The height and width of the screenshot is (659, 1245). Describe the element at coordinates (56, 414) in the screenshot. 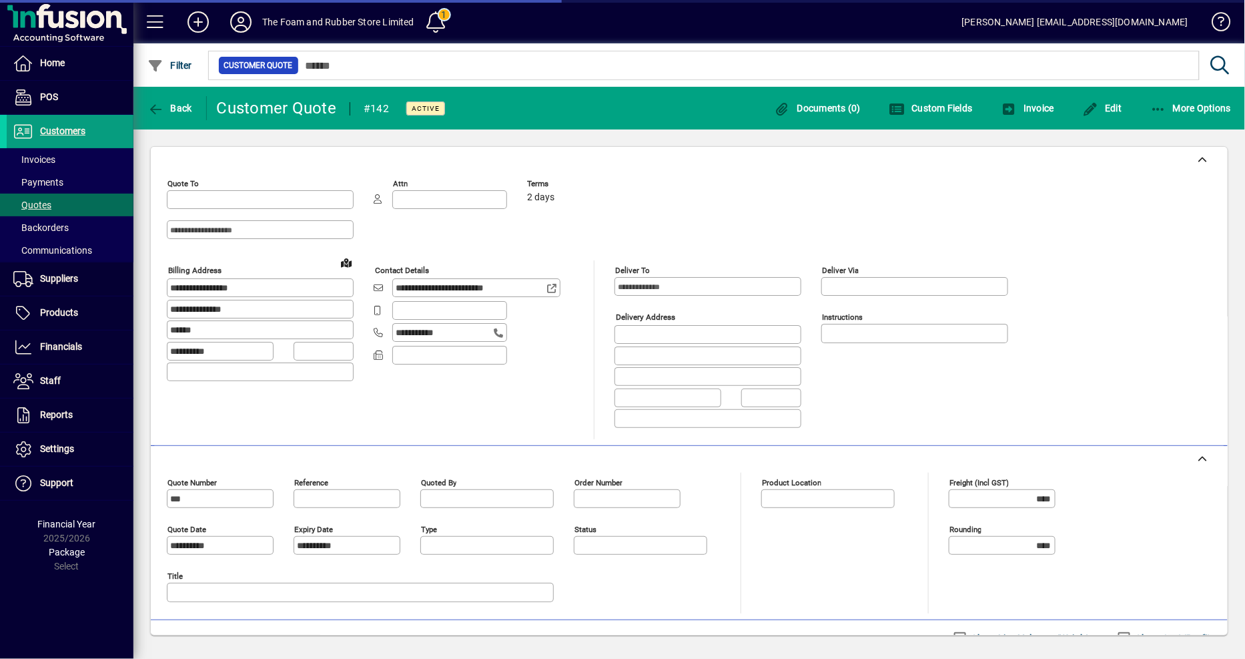

I see `span: Reports` at that location.